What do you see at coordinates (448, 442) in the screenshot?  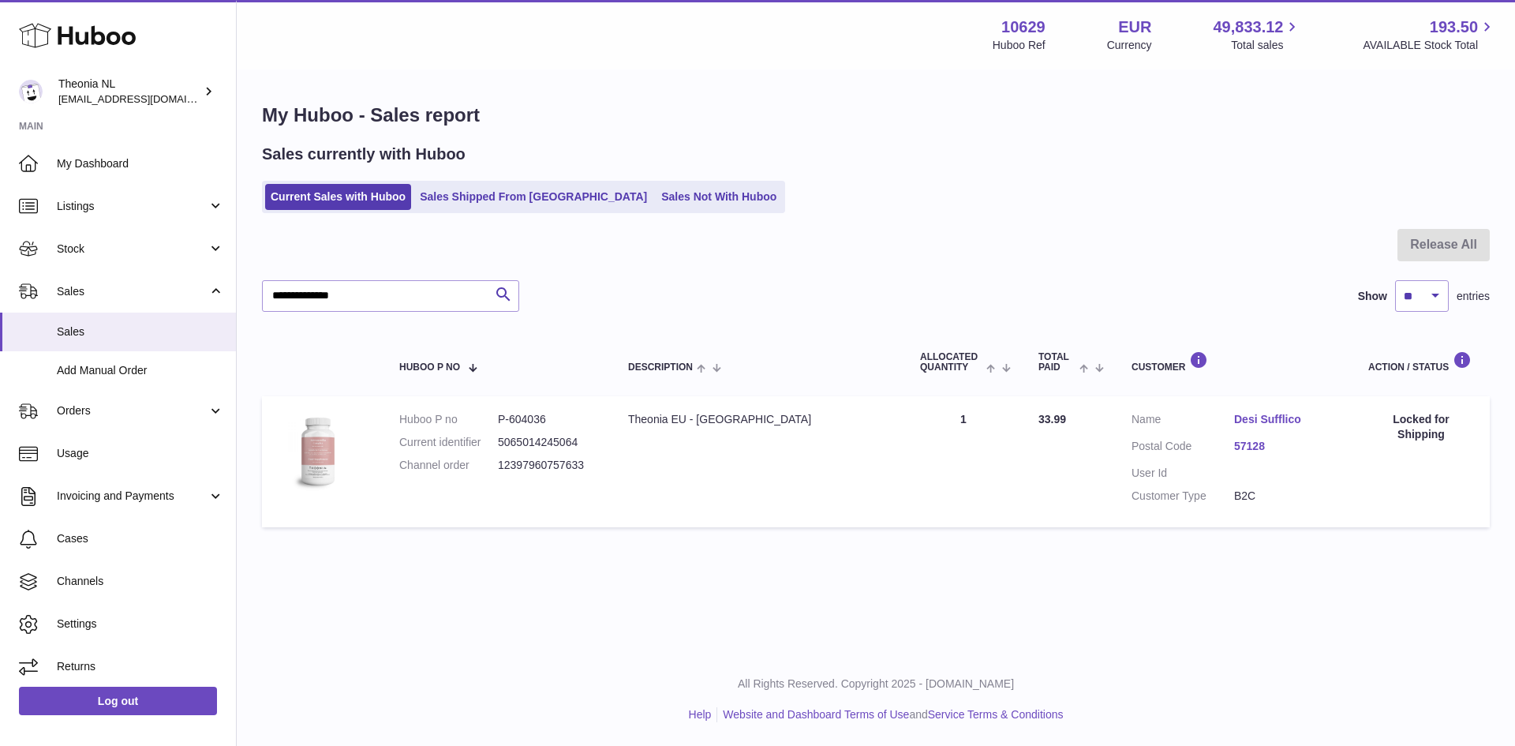 I see `dt: Current identifier` at bounding box center [448, 442].